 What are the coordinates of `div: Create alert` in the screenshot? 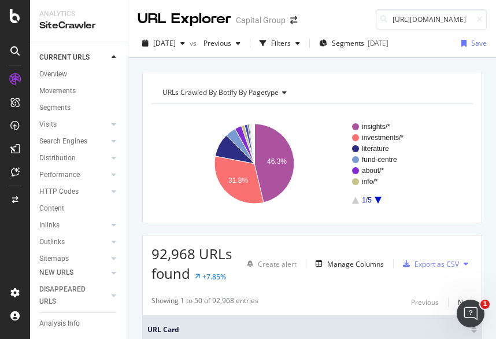 It's located at (277, 264).